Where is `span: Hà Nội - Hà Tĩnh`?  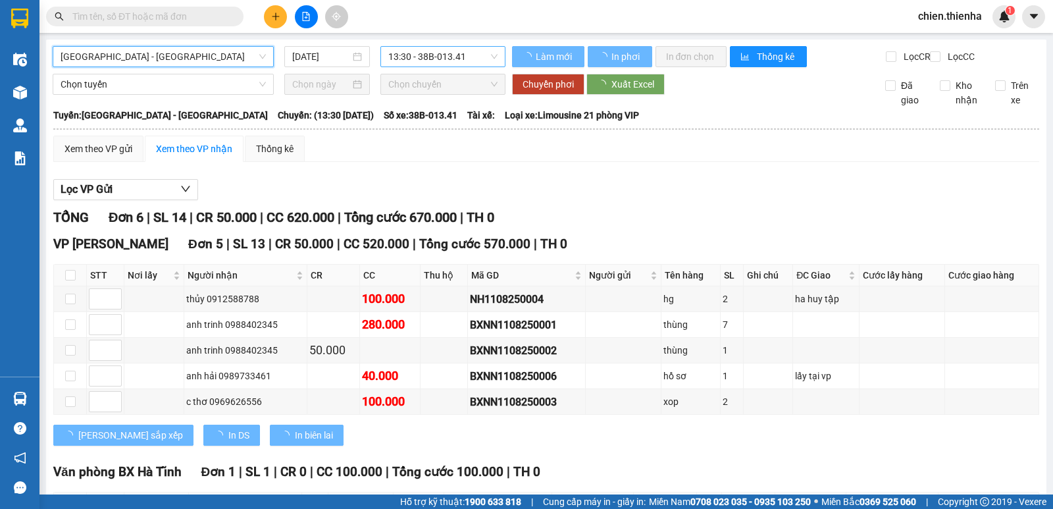
span: Hà Nội - Hà Tĩnh is located at coordinates (163, 57).